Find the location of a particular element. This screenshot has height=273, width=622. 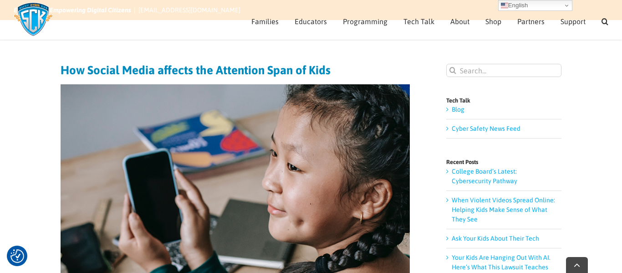

input: Search... is located at coordinates (504, 70).